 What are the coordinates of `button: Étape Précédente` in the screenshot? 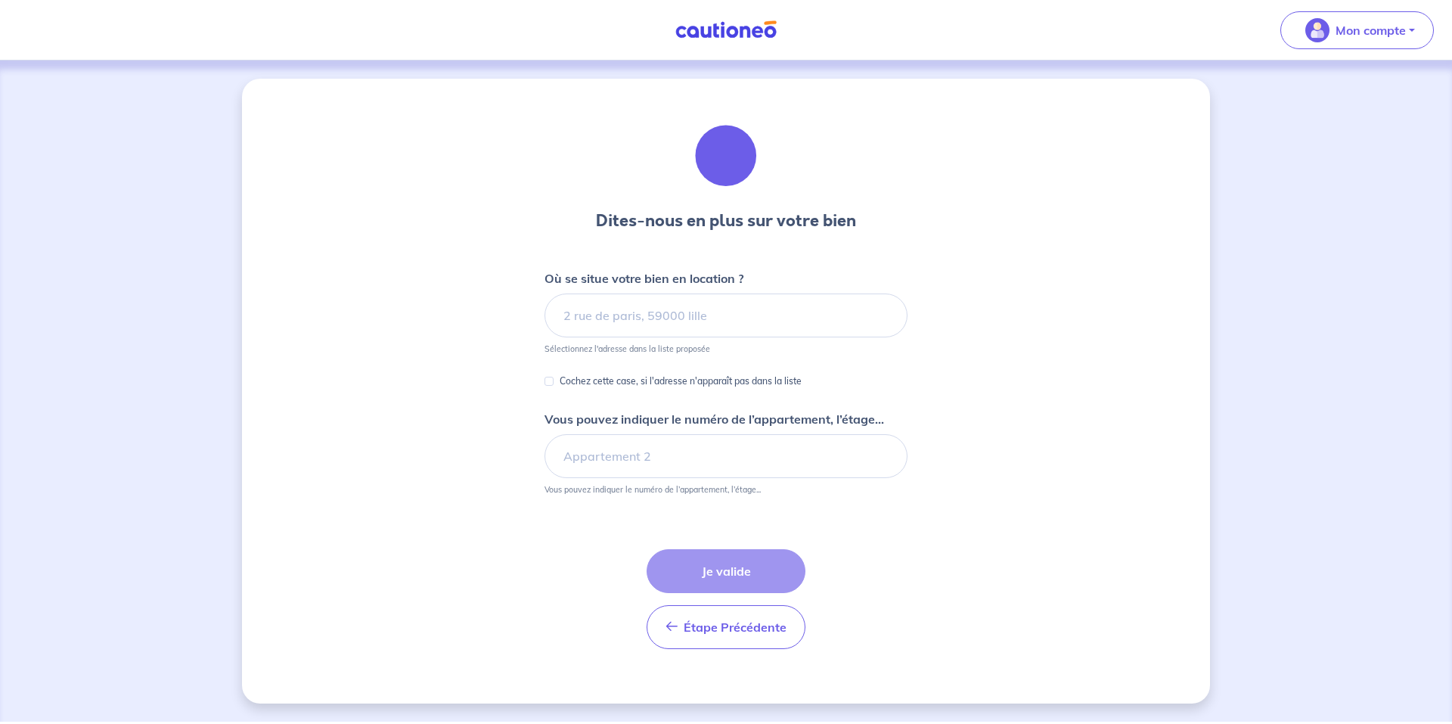 It's located at (726, 627).